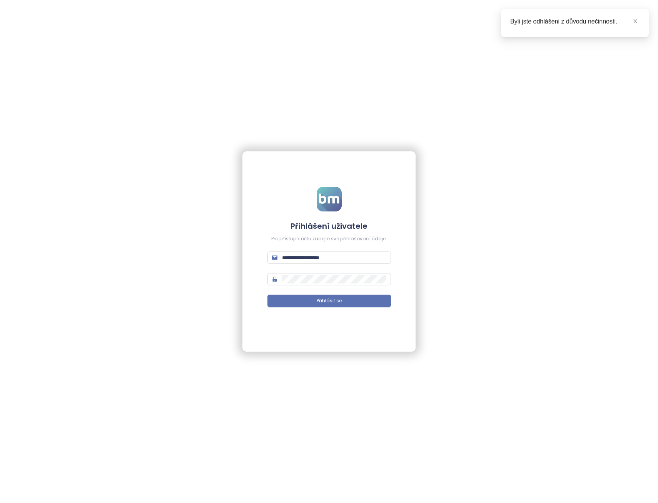 This screenshot has width=658, height=503. What do you see at coordinates (275, 279) in the screenshot?
I see `span: lock` at bounding box center [275, 279].